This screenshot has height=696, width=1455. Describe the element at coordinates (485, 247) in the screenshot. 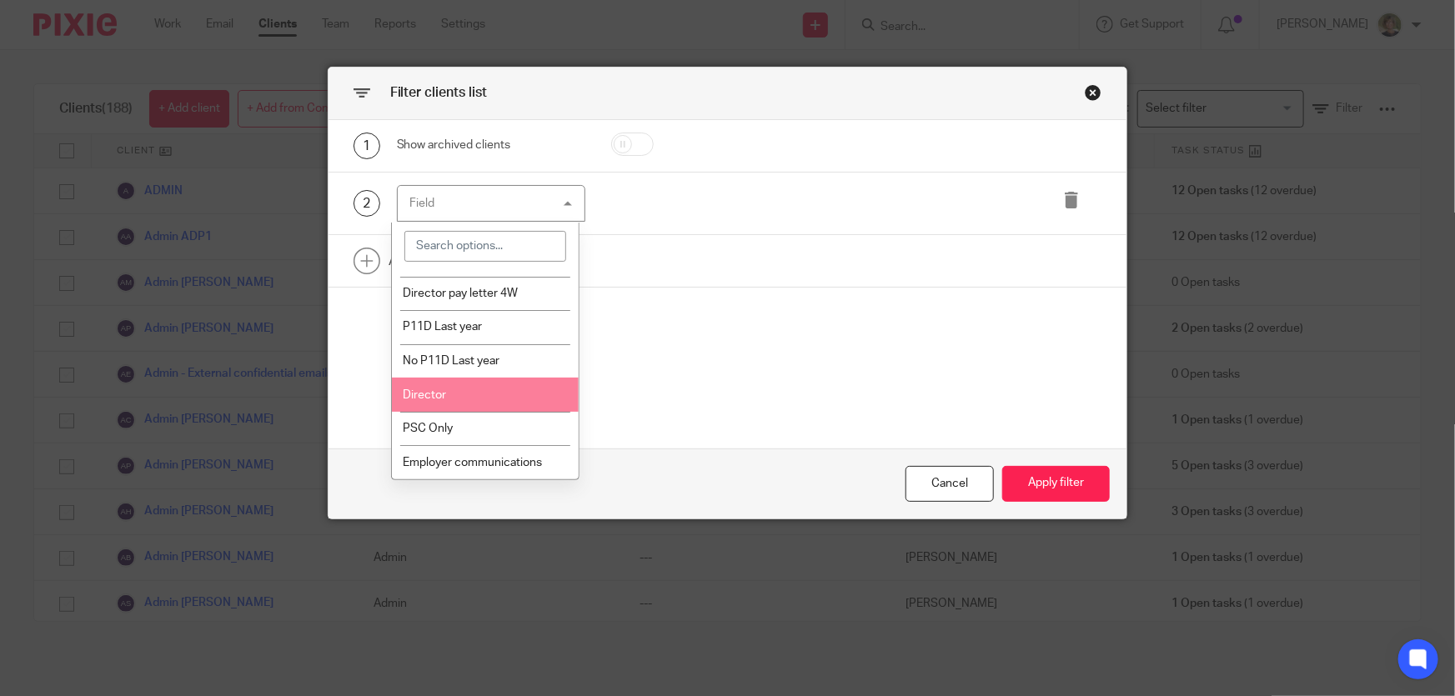

I see `input: Search options...` at that location.